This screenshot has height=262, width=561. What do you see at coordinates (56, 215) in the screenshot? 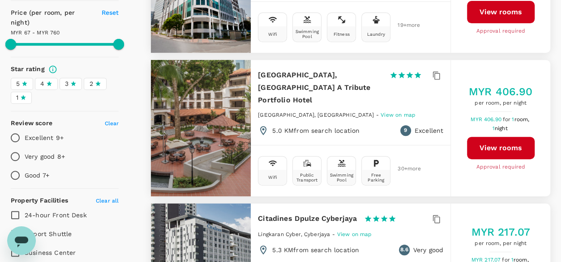
I see `span: 24-hour Front Desk` at bounding box center [56, 215].